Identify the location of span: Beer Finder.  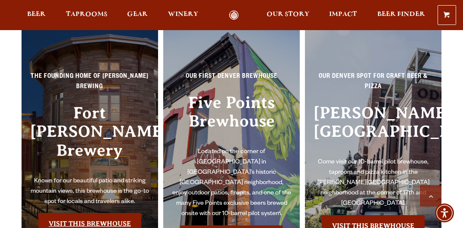
(401, 14).